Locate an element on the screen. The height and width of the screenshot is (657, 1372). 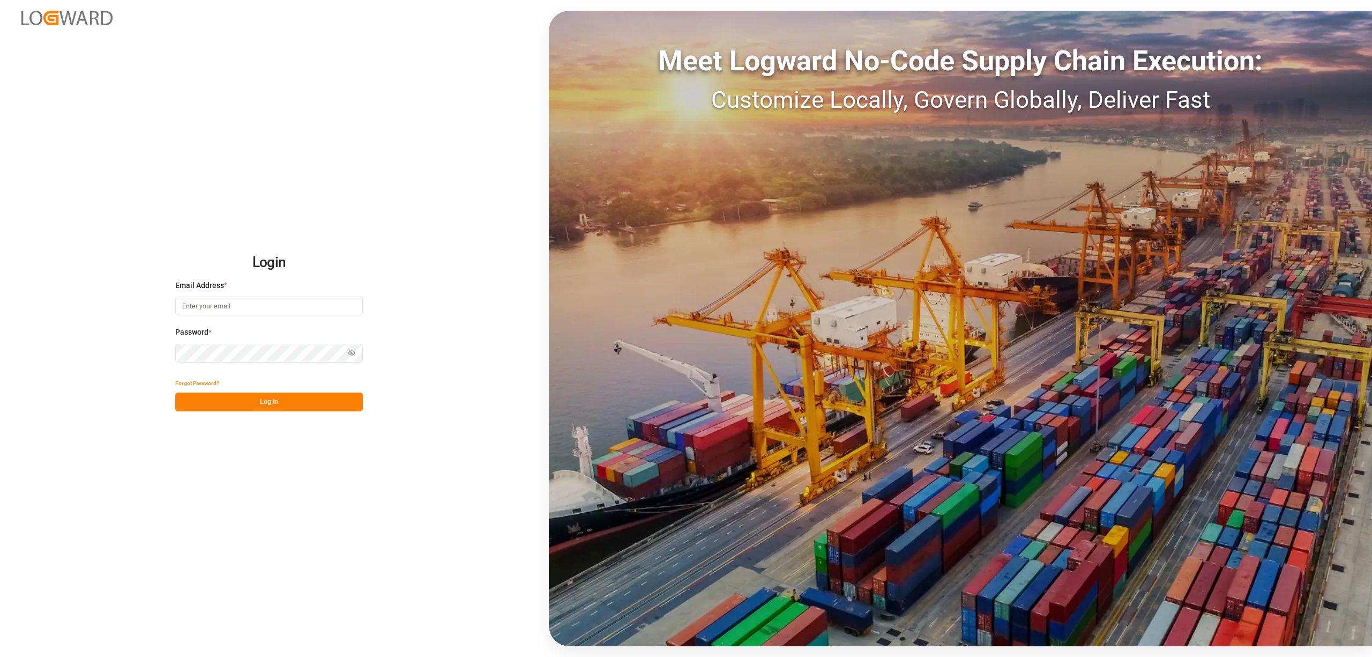
div: Customize Locally, Govern Globally, Deliver Fast is located at coordinates (961, 100).